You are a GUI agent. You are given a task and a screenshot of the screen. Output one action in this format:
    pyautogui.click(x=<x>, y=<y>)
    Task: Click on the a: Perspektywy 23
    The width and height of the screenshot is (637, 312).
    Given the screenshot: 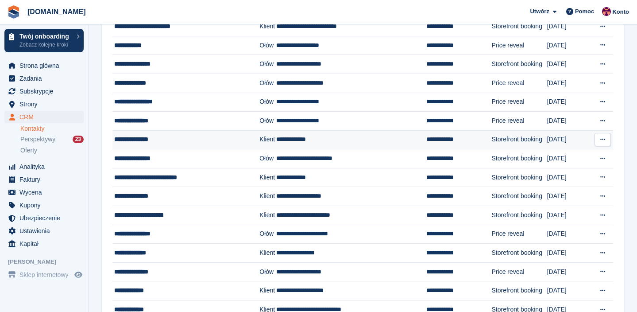 What is the action you would take?
    pyautogui.click(x=52, y=139)
    